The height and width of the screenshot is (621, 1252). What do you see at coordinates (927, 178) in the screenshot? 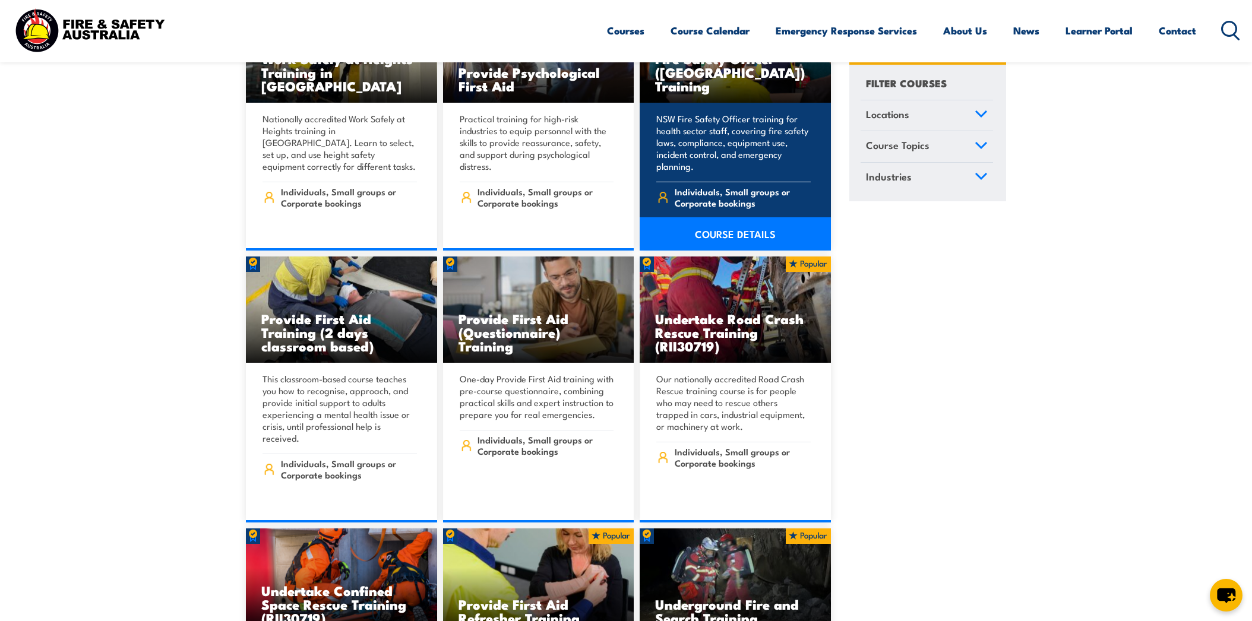
I see `a: Industries` at bounding box center [927, 178].